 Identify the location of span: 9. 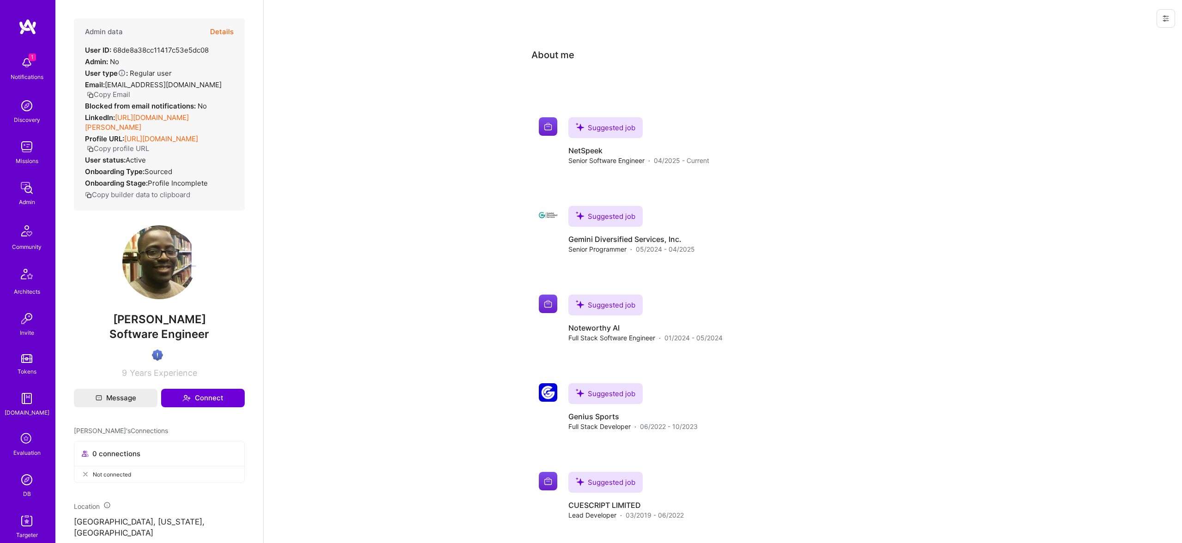
(124, 373).